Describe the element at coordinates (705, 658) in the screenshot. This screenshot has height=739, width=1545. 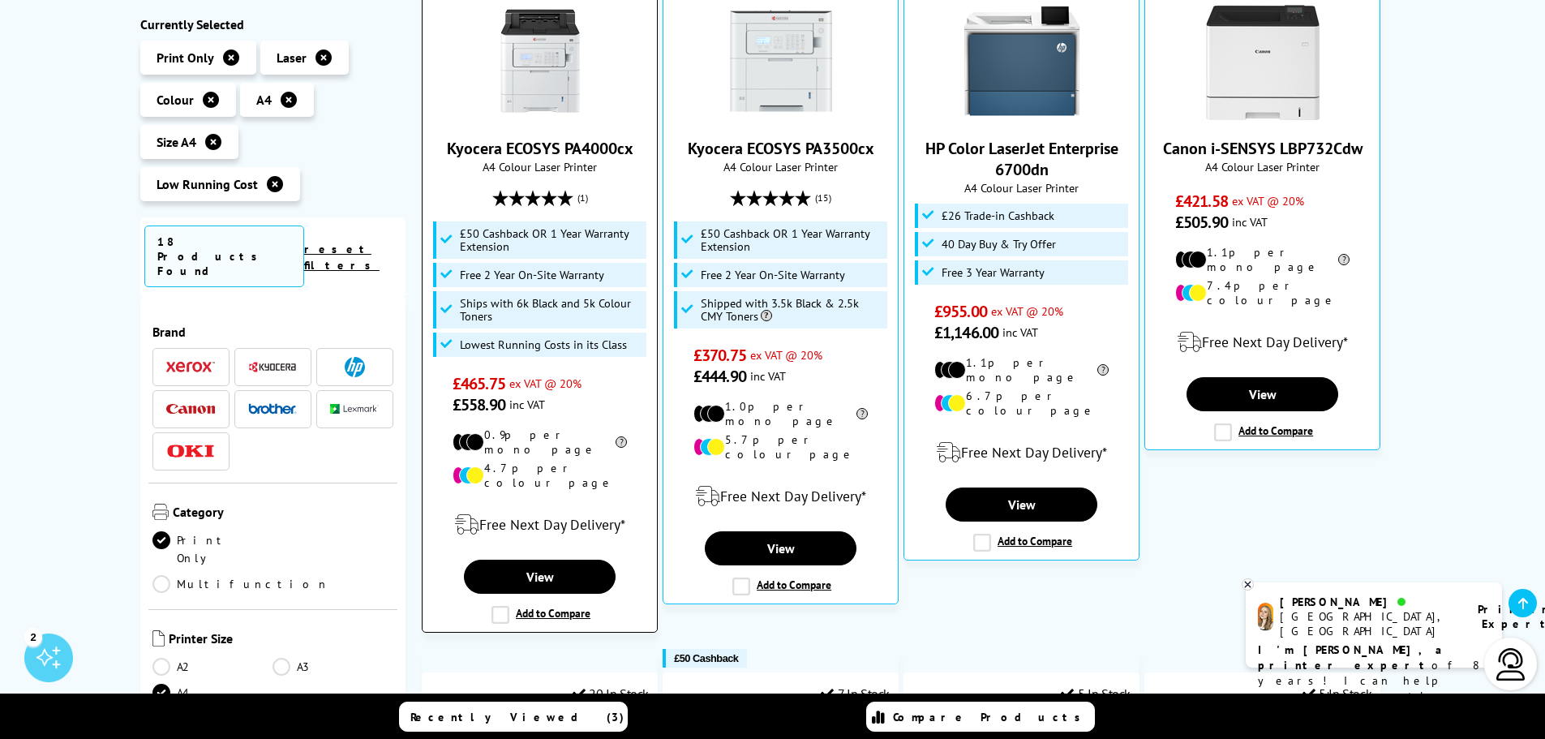
I see `span: £50 Cashback` at that location.